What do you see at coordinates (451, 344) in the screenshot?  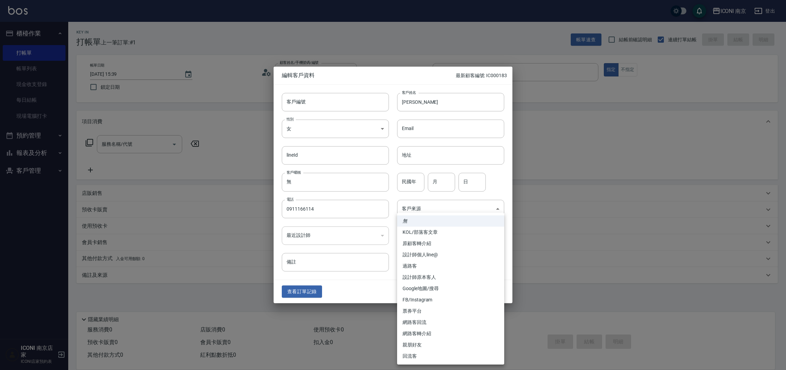 I see `li: 親朋好友` at bounding box center [451, 344].